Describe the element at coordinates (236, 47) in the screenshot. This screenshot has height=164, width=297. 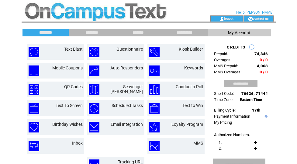
I see `span: CREDITS` at that location.